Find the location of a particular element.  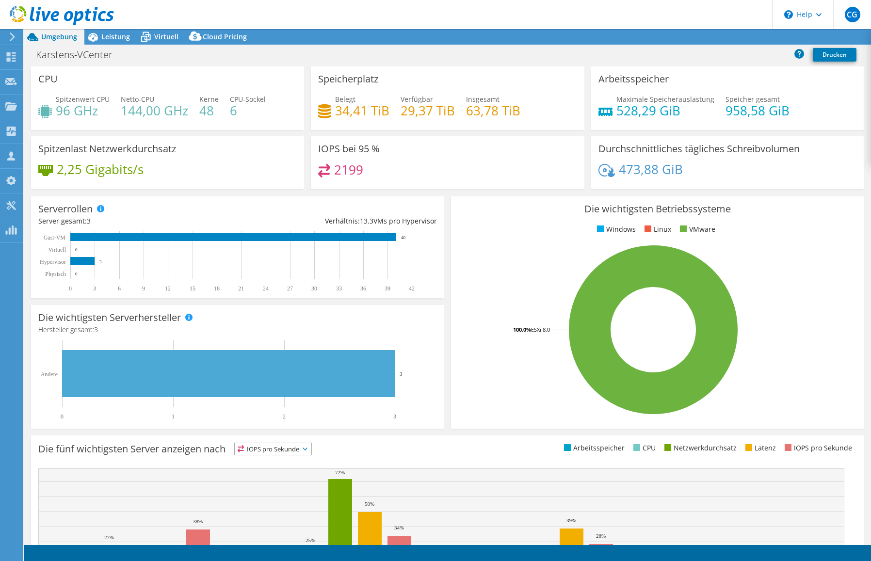

text: 34% is located at coordinates (399, 528).